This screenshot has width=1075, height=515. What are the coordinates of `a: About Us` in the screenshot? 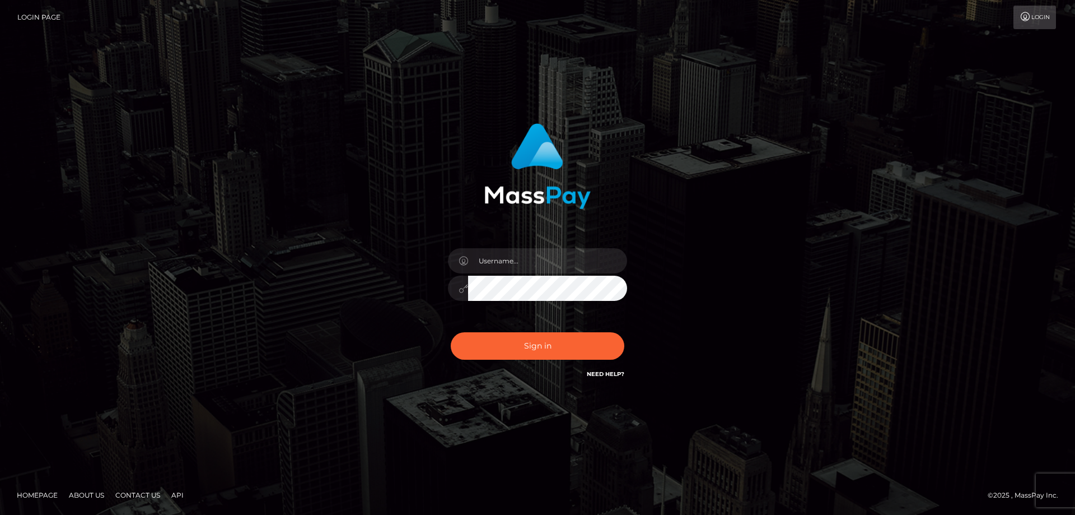 It's located at (86, 494).